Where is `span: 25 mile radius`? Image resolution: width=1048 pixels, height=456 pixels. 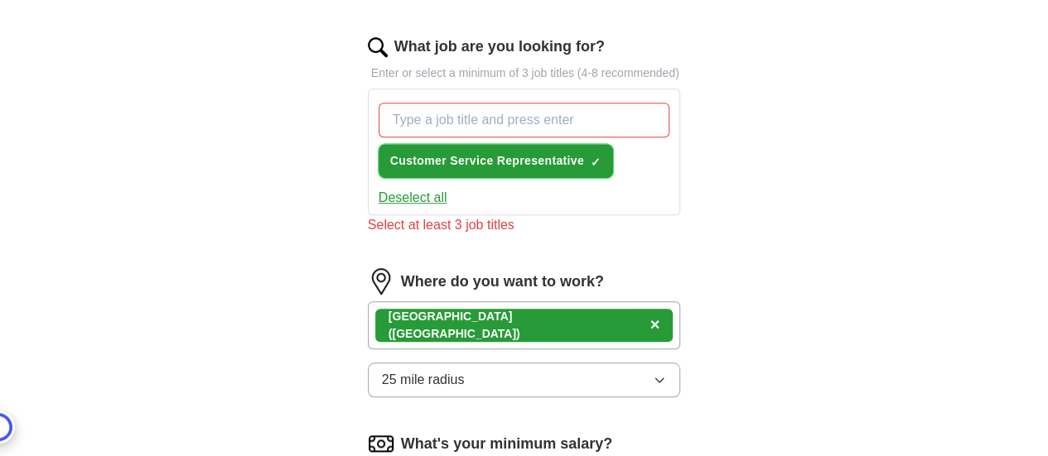 span: 25 mile radius is located at coordinates (423, 380).